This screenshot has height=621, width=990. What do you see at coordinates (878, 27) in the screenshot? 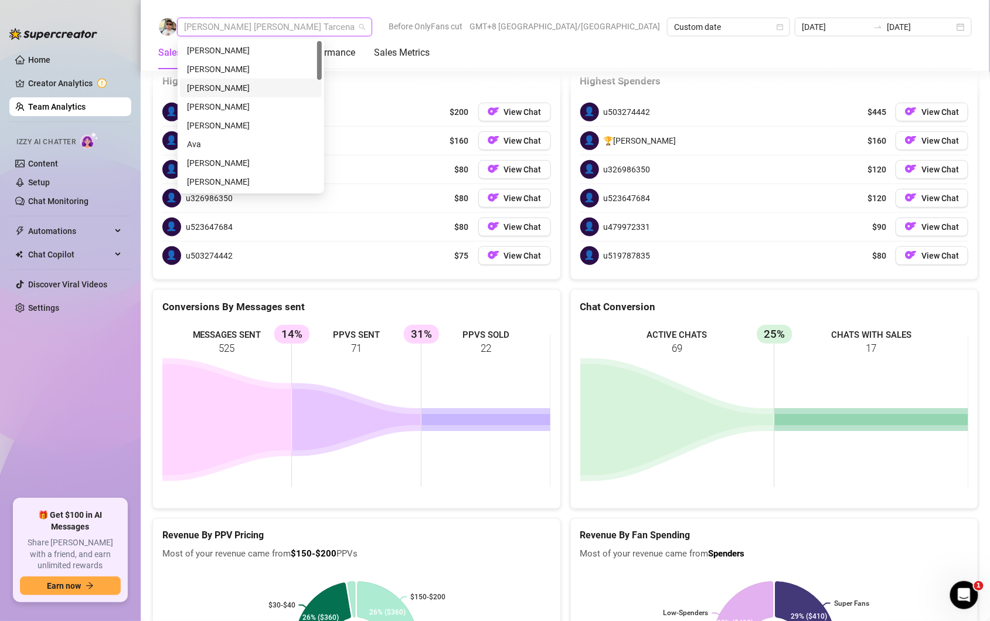
I see `span: swap-right` at bounding box center [878, 27].